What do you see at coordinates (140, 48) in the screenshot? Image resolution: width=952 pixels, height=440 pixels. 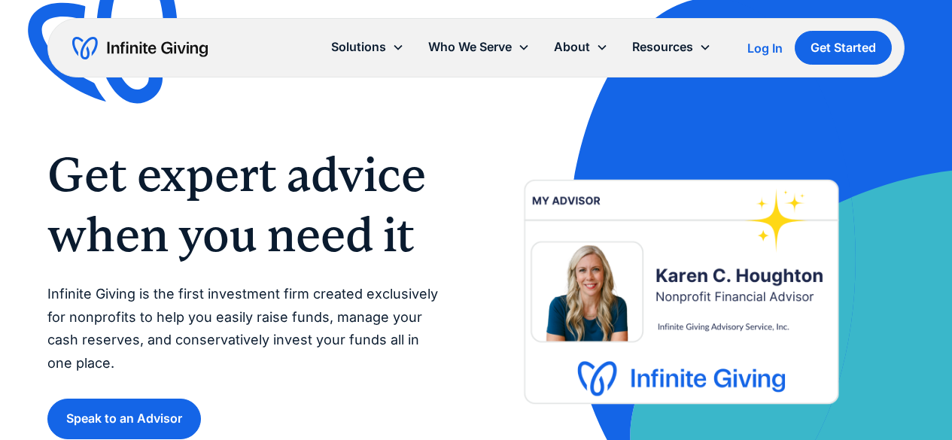 I see `a: home` at bounding box center [140, 48].